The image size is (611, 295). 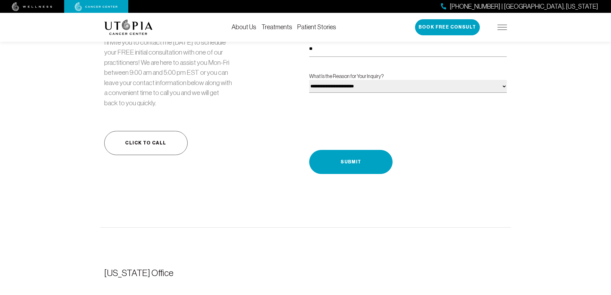 I want to click on img: icon-hamburger, so click(x=503, y=27).